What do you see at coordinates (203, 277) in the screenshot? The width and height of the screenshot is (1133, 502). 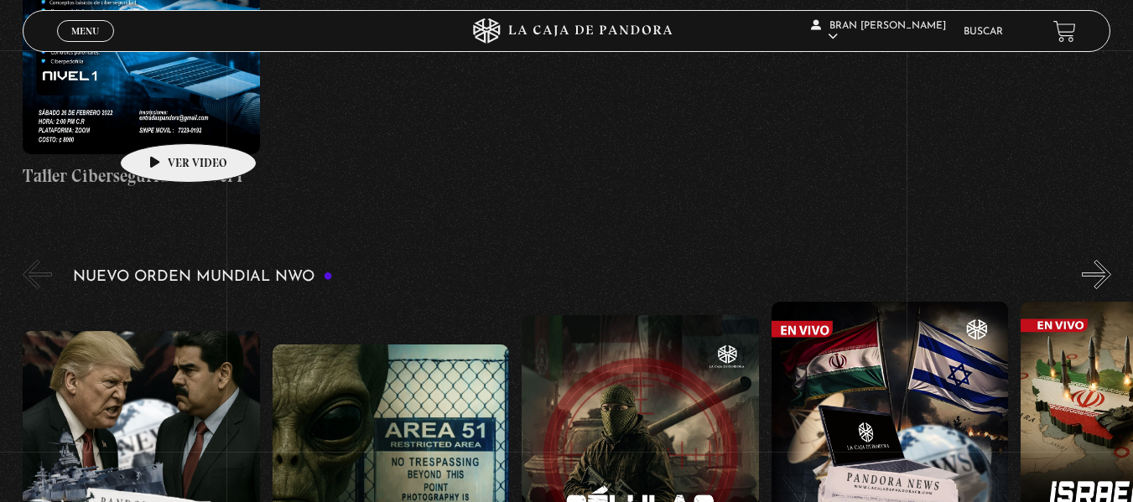 I see `h3: Nuevo Orden Mundial NWO` at bounding box center [203, 277].